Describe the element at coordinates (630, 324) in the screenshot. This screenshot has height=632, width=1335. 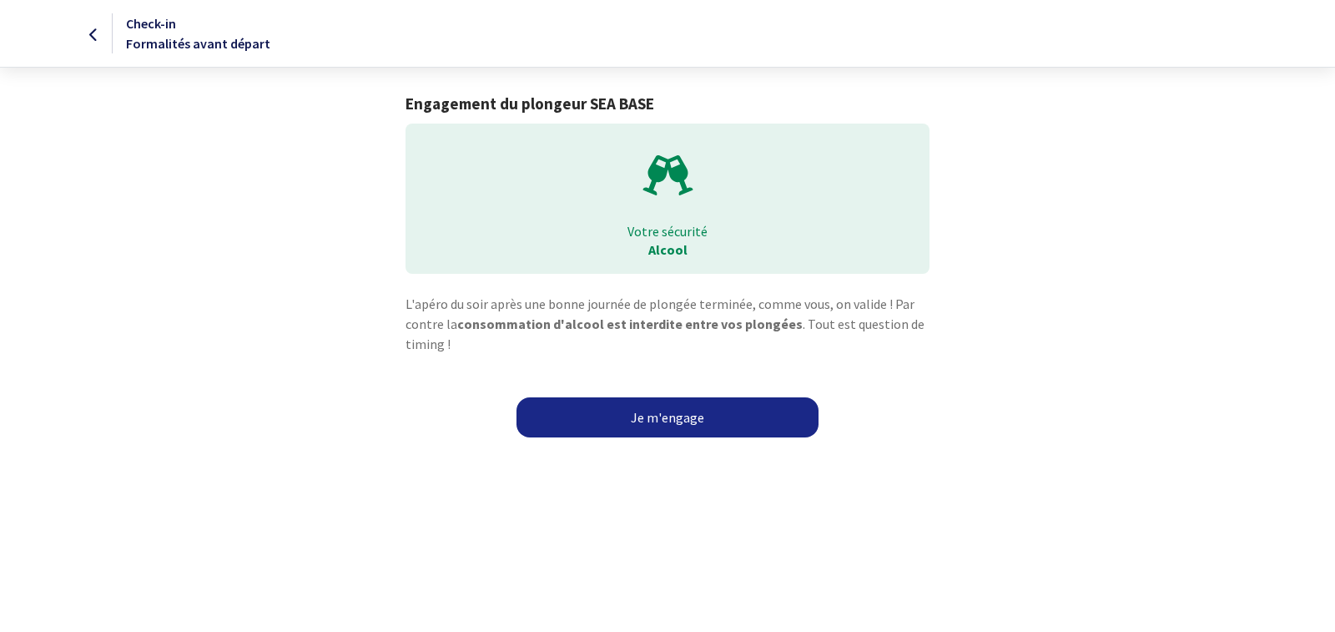
I see `strong: consommation d'alcool est interdite entre vos plongées` at that location.